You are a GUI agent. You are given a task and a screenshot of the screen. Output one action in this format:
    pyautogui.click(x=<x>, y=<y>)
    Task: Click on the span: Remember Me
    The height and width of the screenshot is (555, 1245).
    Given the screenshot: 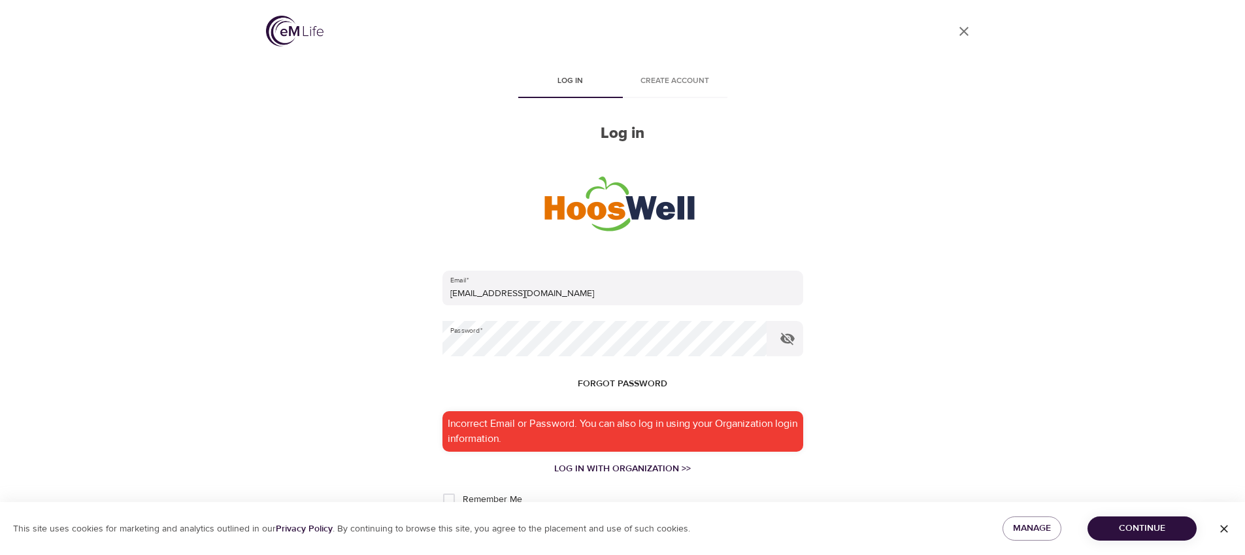 What is the action you would take?
    pyautogui.click(x=492, y=499)
    